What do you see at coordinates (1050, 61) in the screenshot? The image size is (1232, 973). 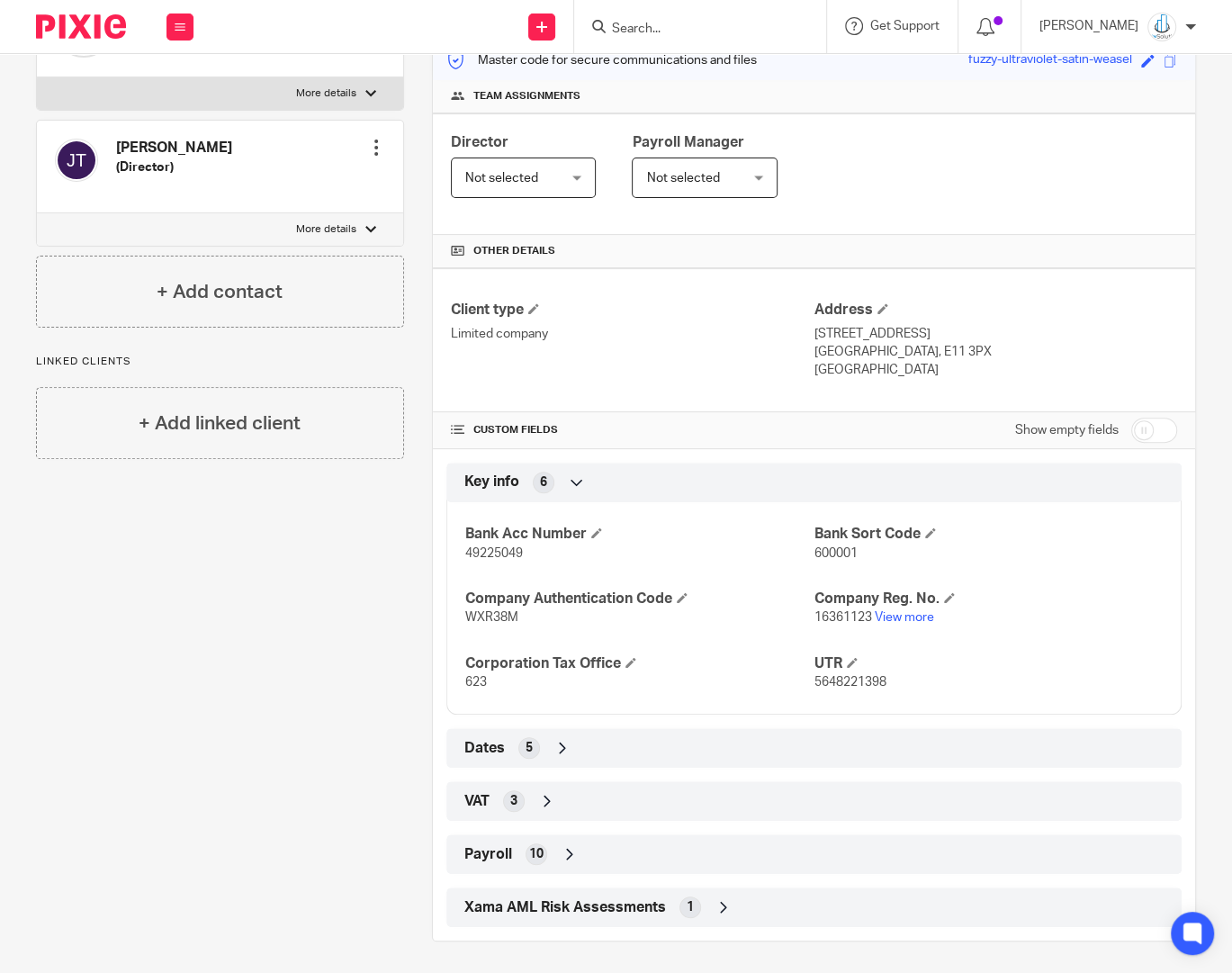 I see `div: fuzzy-ultraviolet-satin-weasel` at bounding box center [1050, 61].